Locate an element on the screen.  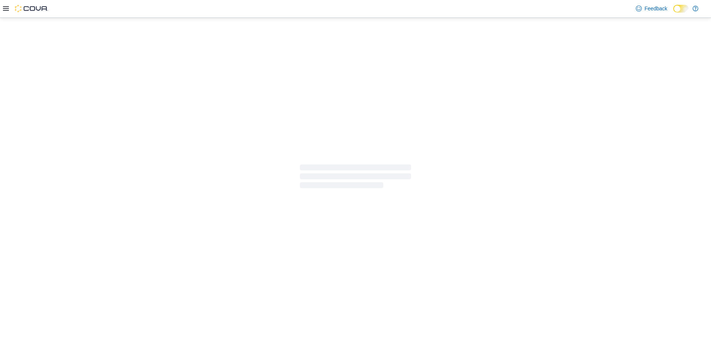
img: Cova is located at coordinates (31, 9).